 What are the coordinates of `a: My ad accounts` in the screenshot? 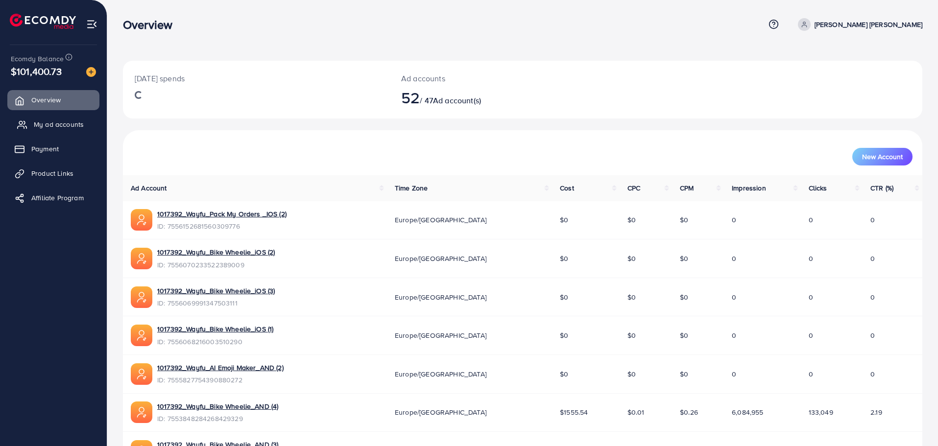 It's located at (53, 124).